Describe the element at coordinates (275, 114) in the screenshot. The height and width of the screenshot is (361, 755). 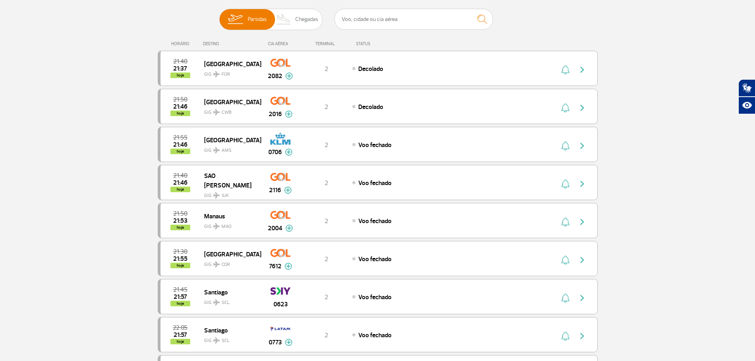
I see `span: 2016` at that location.